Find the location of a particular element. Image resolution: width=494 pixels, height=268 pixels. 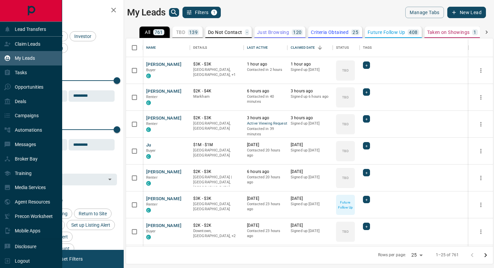

p: $1M - $1M is located at coordinates (217, 145).